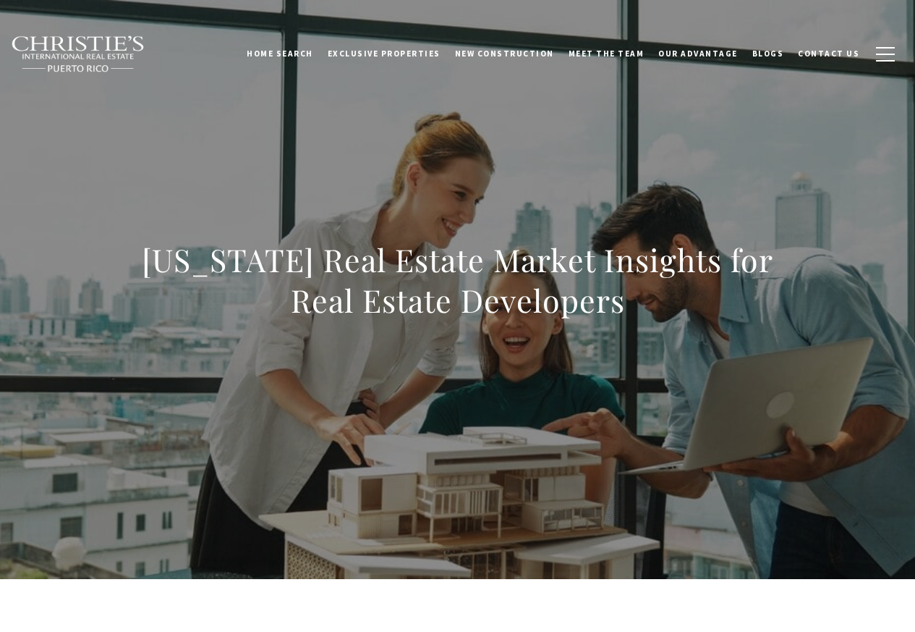 The height and width of the screenshot is (632, 915). I want to click on span: Our Advantage, so click(698, 54).